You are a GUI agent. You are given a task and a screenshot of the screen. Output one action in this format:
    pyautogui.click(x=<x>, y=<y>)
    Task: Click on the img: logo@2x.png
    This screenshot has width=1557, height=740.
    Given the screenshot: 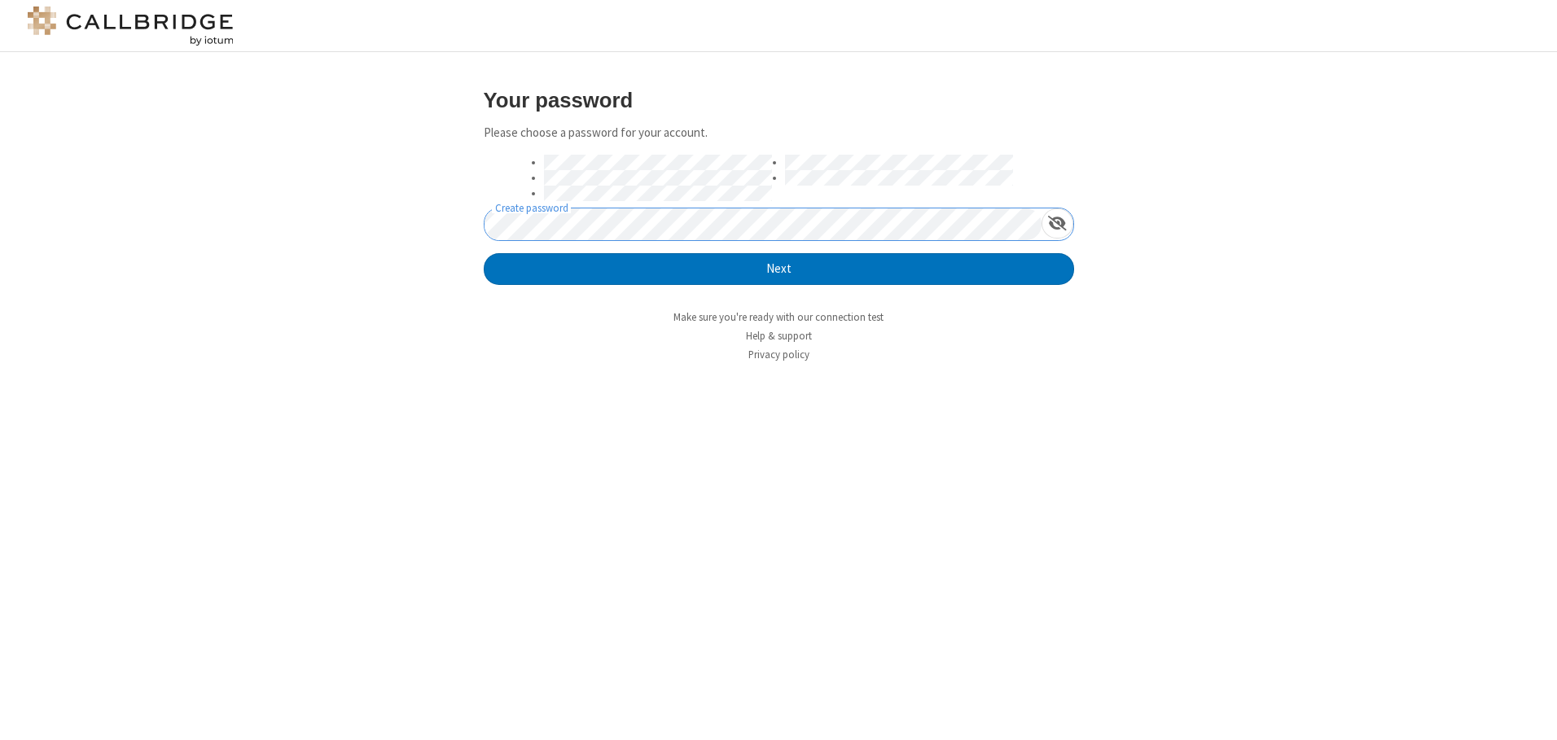 What is the action you would take?
    pyautogui.click(x=130, y=26)
    